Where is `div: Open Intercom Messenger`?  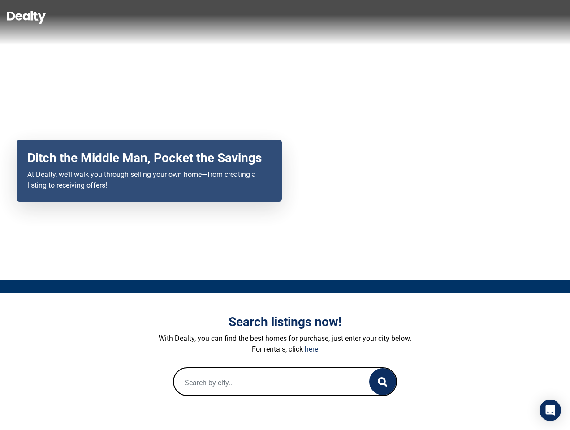 div: Open Intercom Messenger is located at coordinates (550, 410).